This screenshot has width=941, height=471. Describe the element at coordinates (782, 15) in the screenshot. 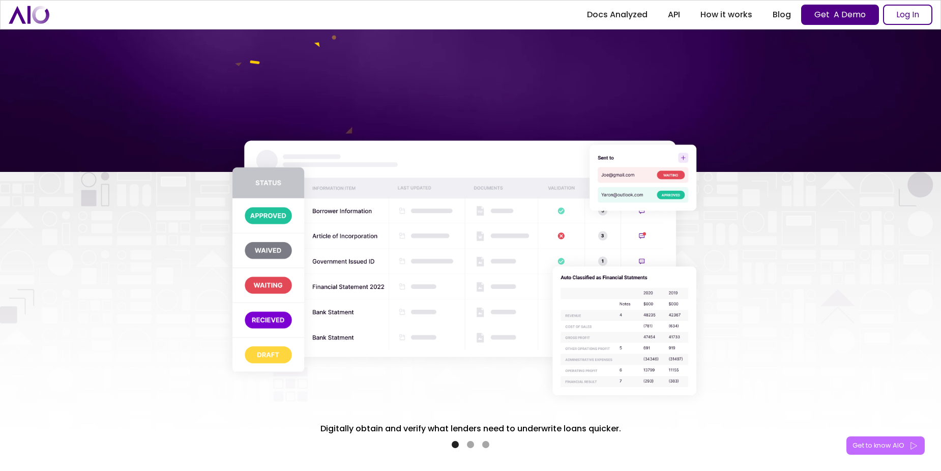

I see `a: Blog` at that location.